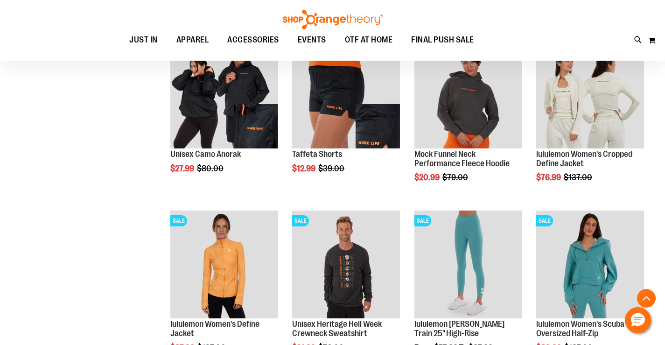 Image resolution: width=665 pixels, height=345 pixels. What do you see at coordinates (312, 40) in the screenshot?
I see `span: EVENTS` at bounding box center [312, 40].